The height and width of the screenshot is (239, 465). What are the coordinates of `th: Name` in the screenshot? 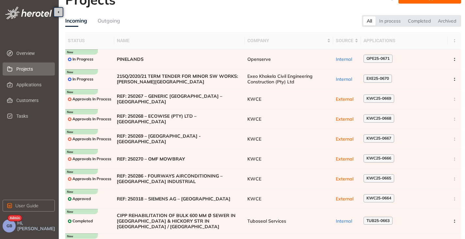 It's located at (180, 40).